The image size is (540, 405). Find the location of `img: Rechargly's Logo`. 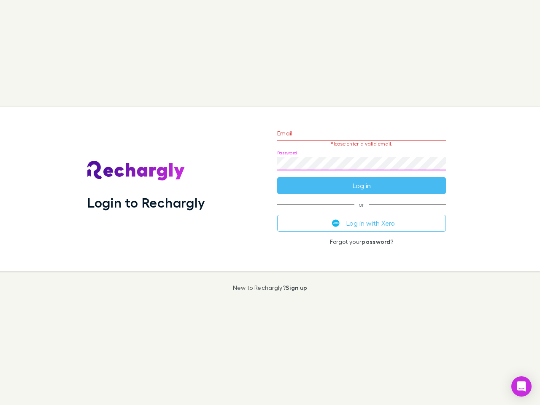

img: Rechargly's Logo is located at coordinates (136, 171).